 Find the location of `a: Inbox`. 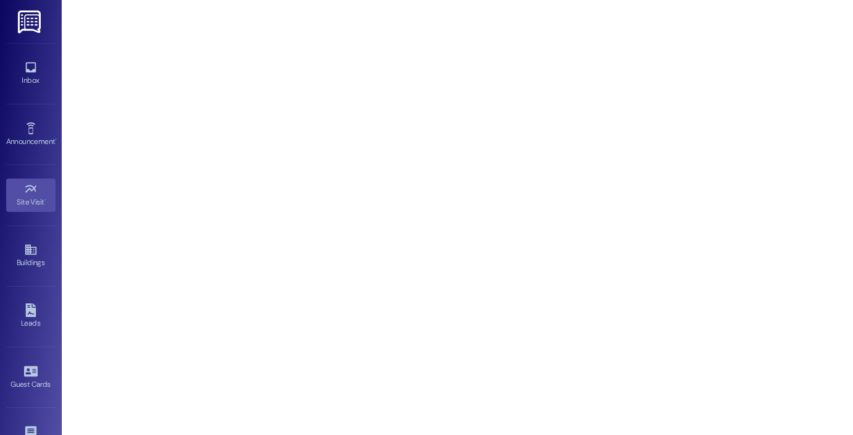

a: Inbox is located at coordinates (31, 73).